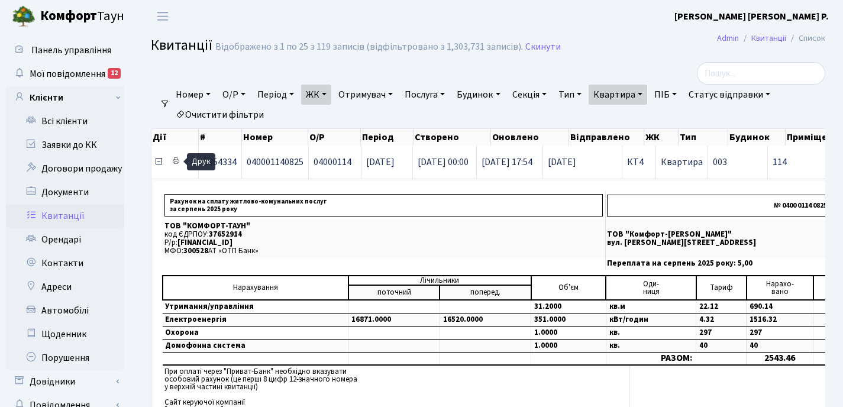 The width and height of the screenshot is (843, 407). What do you see at coordinates (163, 16) in the screenshot?
I see `button: Переключити навігацію` at bounding box center [163, 16].